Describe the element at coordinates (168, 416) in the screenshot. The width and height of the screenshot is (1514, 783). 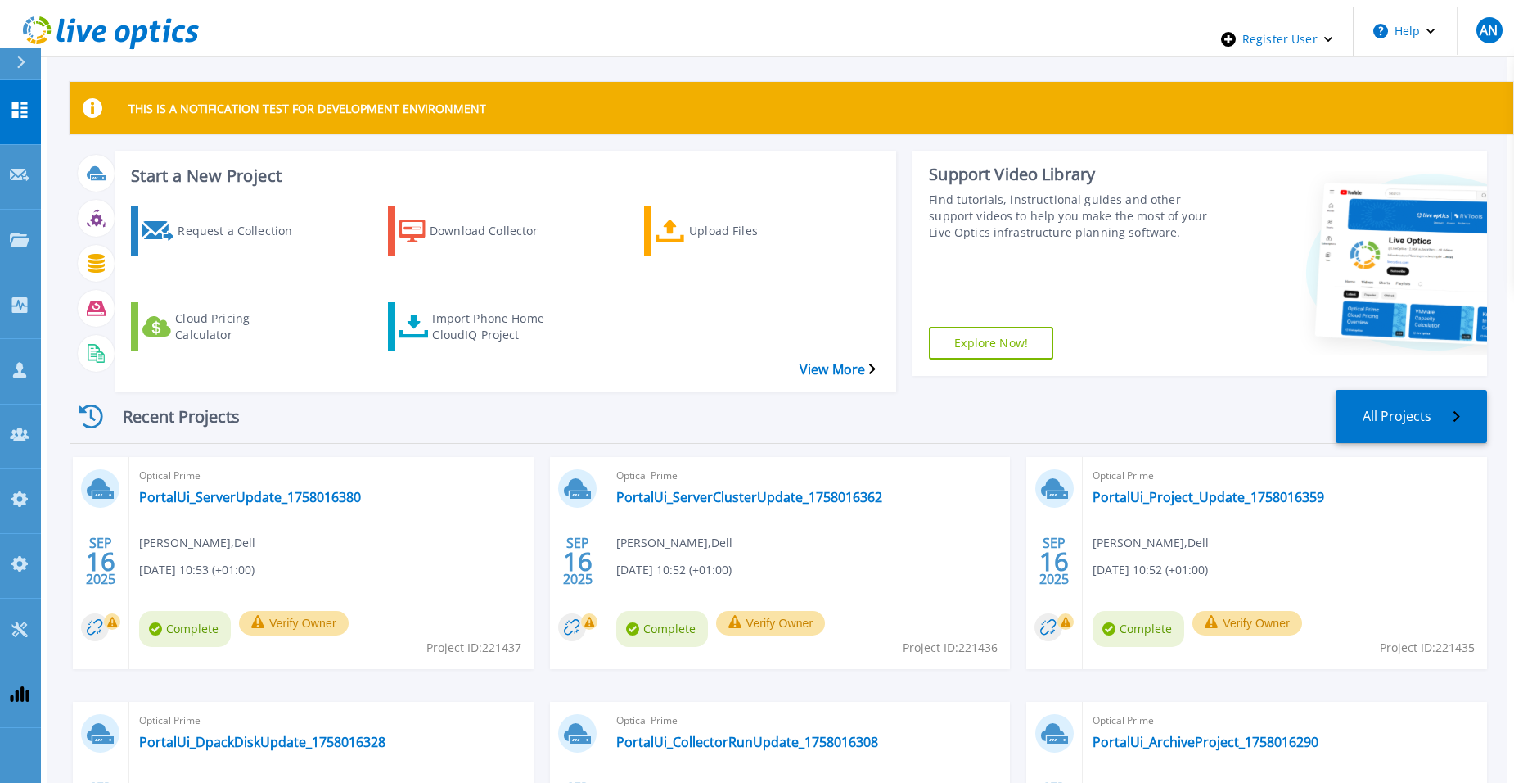
I see `div: Recent Projects` at that location.